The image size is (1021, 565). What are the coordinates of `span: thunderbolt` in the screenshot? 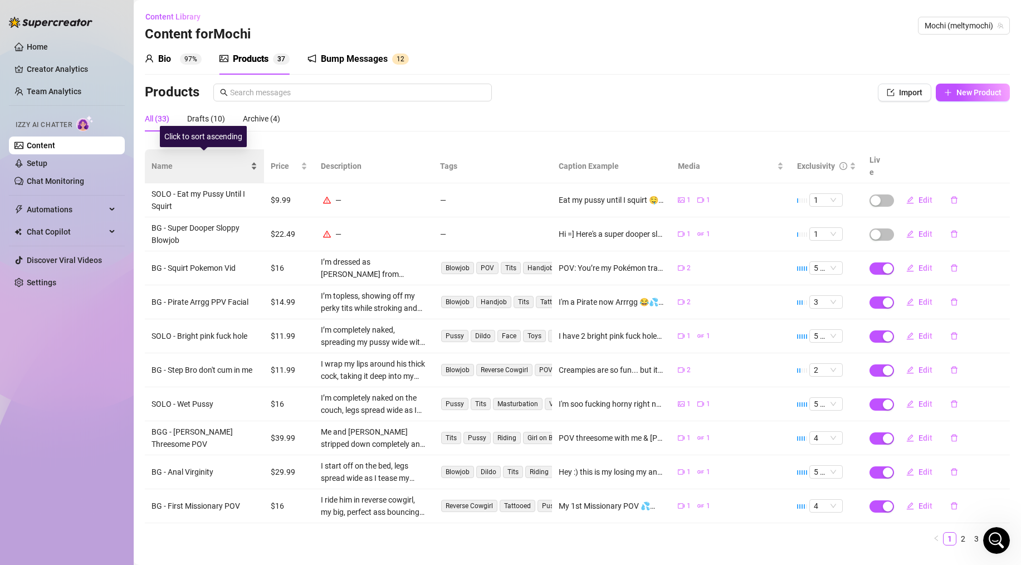 It's located at (19, 209).